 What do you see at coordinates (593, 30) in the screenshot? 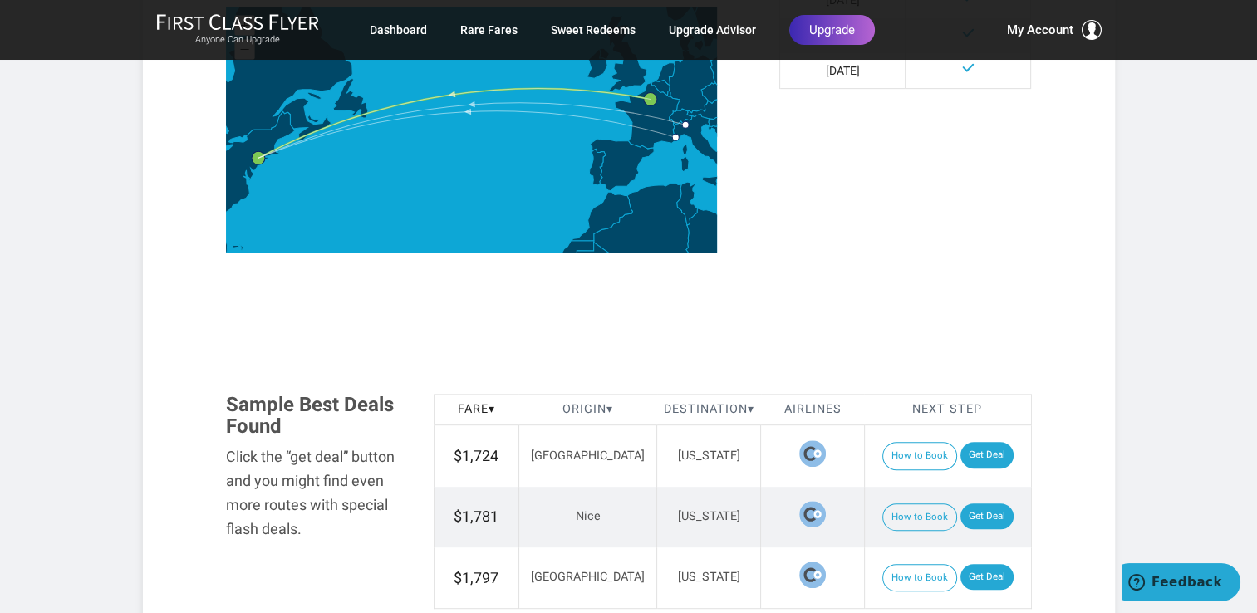
I see `a: Sweet Redeems` at bounding box center [593, 30].